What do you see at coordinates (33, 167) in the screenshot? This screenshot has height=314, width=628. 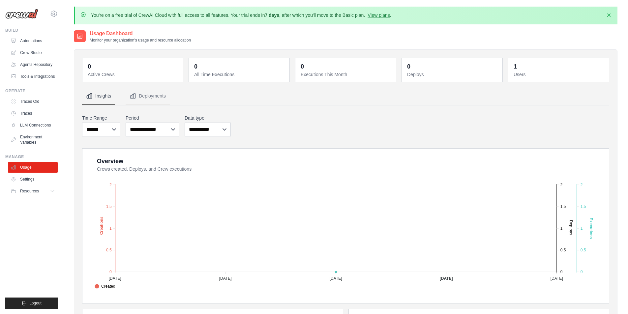 I see `a: Usage` at bounding box center [33, 167].